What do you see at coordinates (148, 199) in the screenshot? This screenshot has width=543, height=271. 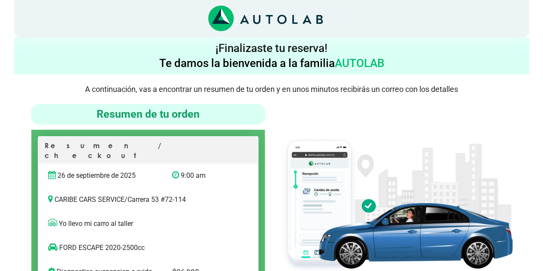 I see `p: CARIBE CARS SERVICE / Carrera 53 #72-114` at bounding box center [148, 199].